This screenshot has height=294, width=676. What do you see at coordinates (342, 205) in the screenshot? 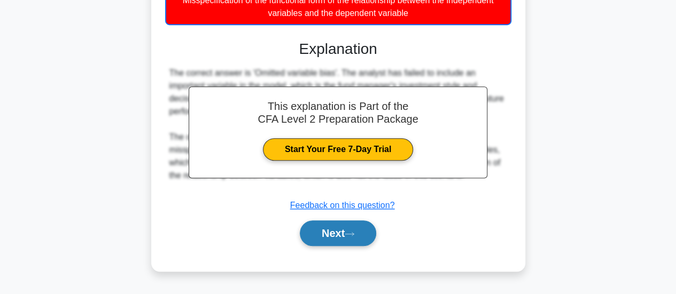
I see `u: Feedback on this question?` at bounding box center [342, 205].